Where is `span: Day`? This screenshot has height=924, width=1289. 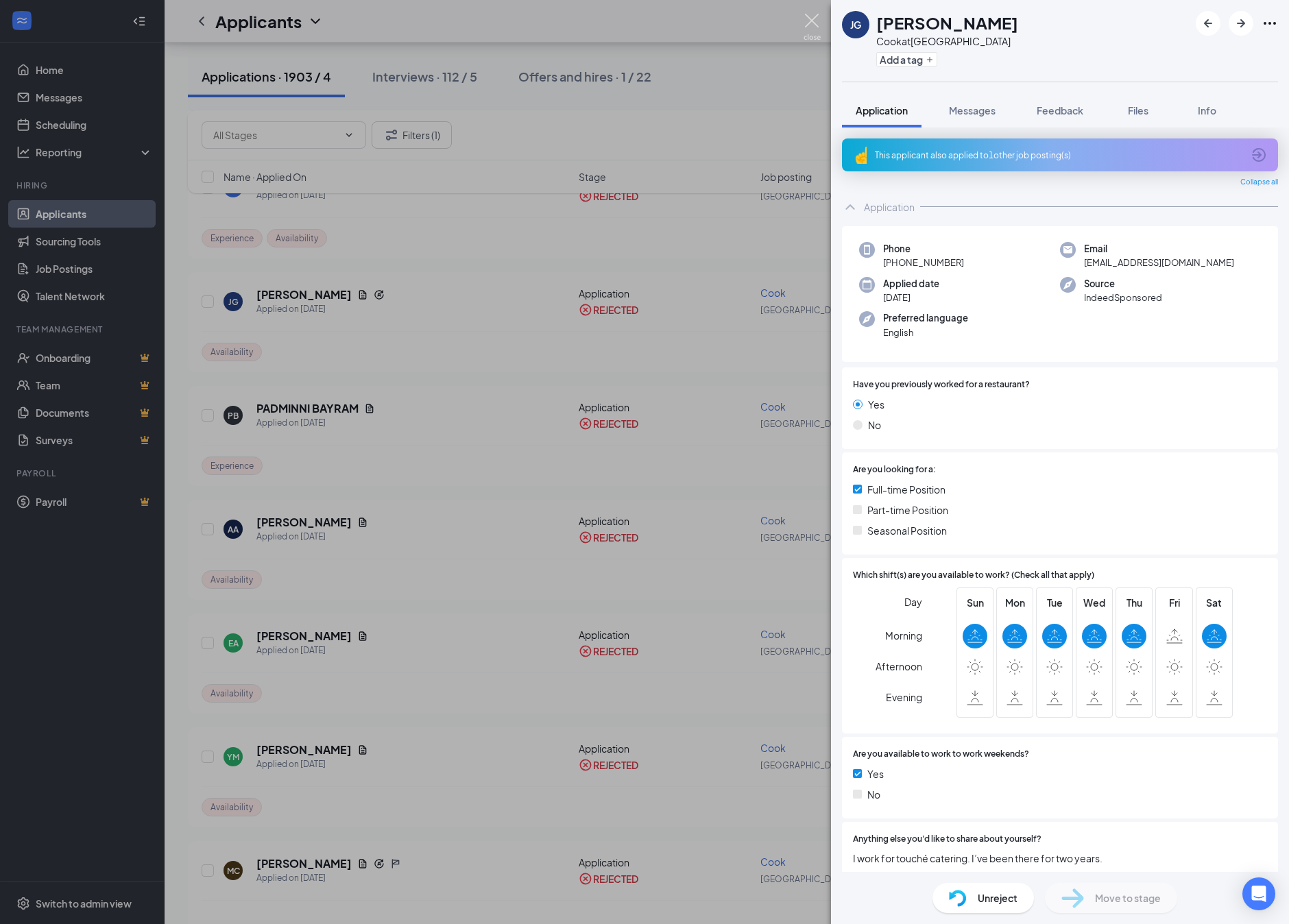 span: Day is located at coordinates (913, 602).